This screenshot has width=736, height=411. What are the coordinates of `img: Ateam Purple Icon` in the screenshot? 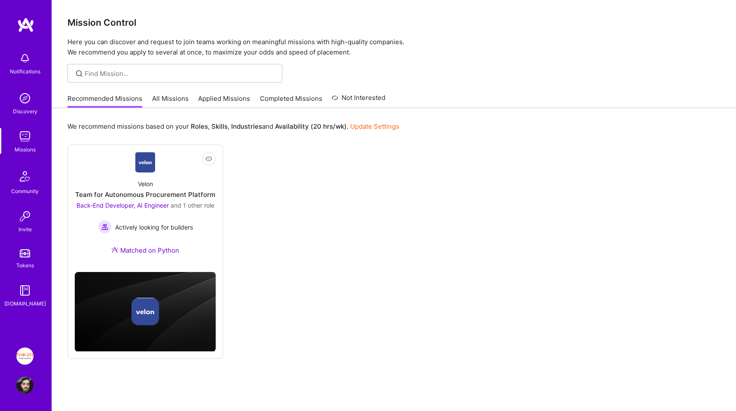 It's located at (115, 250).